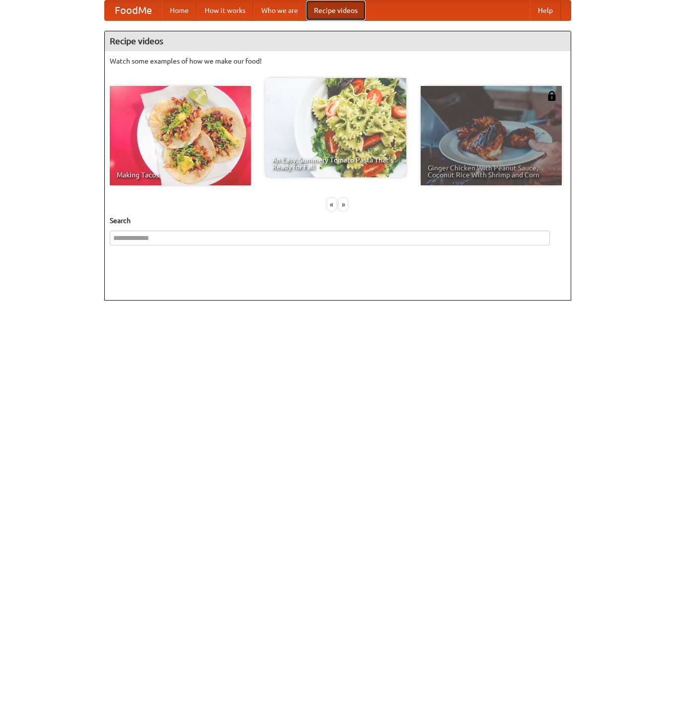 The height and width of the screenshot is (703, 675). What do you see at coordinates (336, 10) in the screenshot?
I see `a: Recipe videos` at bounding box center [336, 10].